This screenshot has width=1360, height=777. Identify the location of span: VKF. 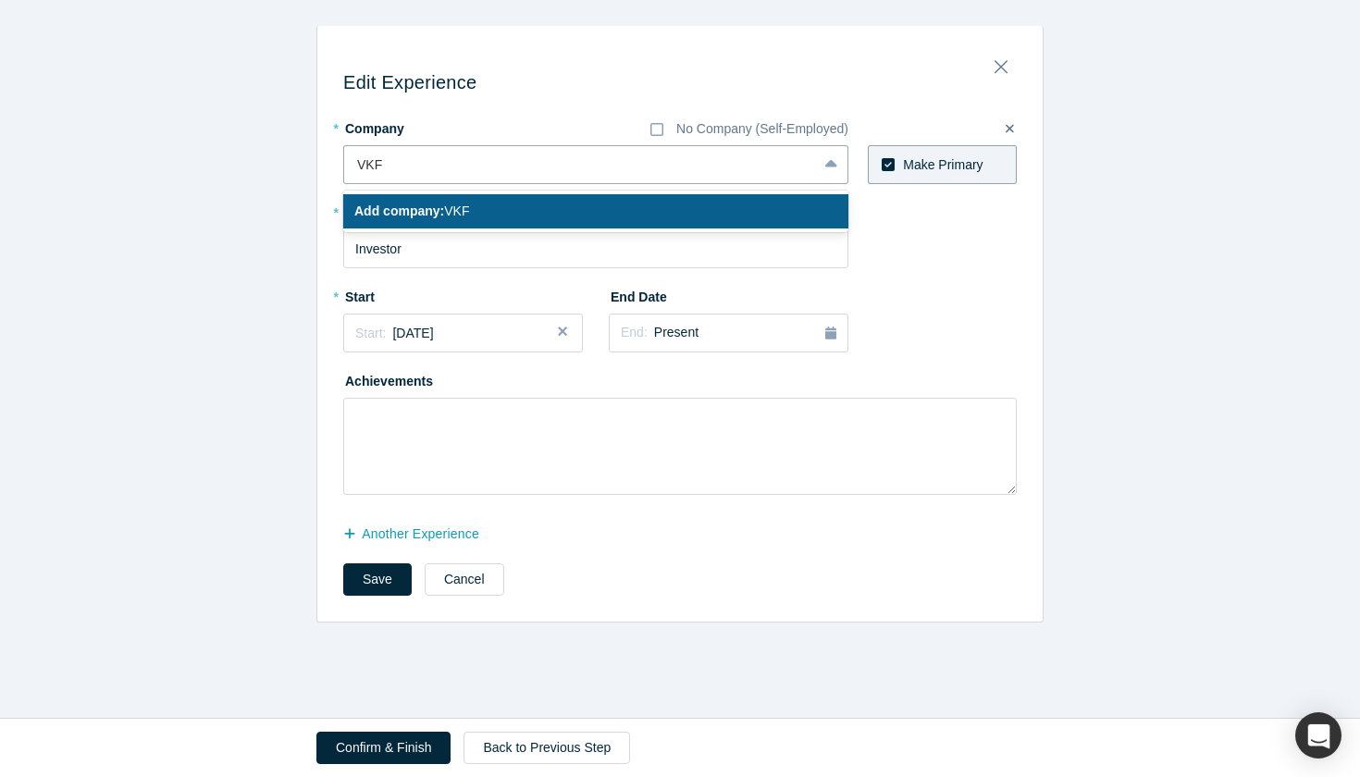
(412, 211).